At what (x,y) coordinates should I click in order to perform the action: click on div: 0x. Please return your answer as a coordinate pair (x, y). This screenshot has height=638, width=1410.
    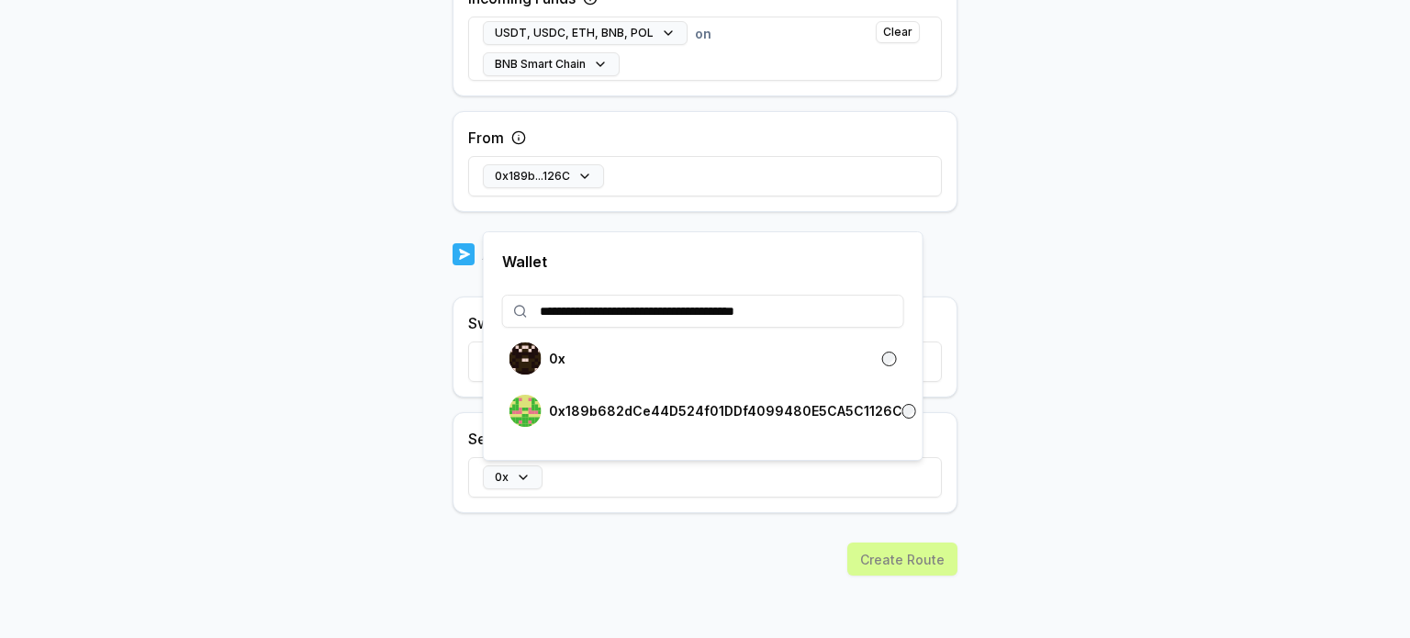
    Looking at the image, I should click on (703, 346).